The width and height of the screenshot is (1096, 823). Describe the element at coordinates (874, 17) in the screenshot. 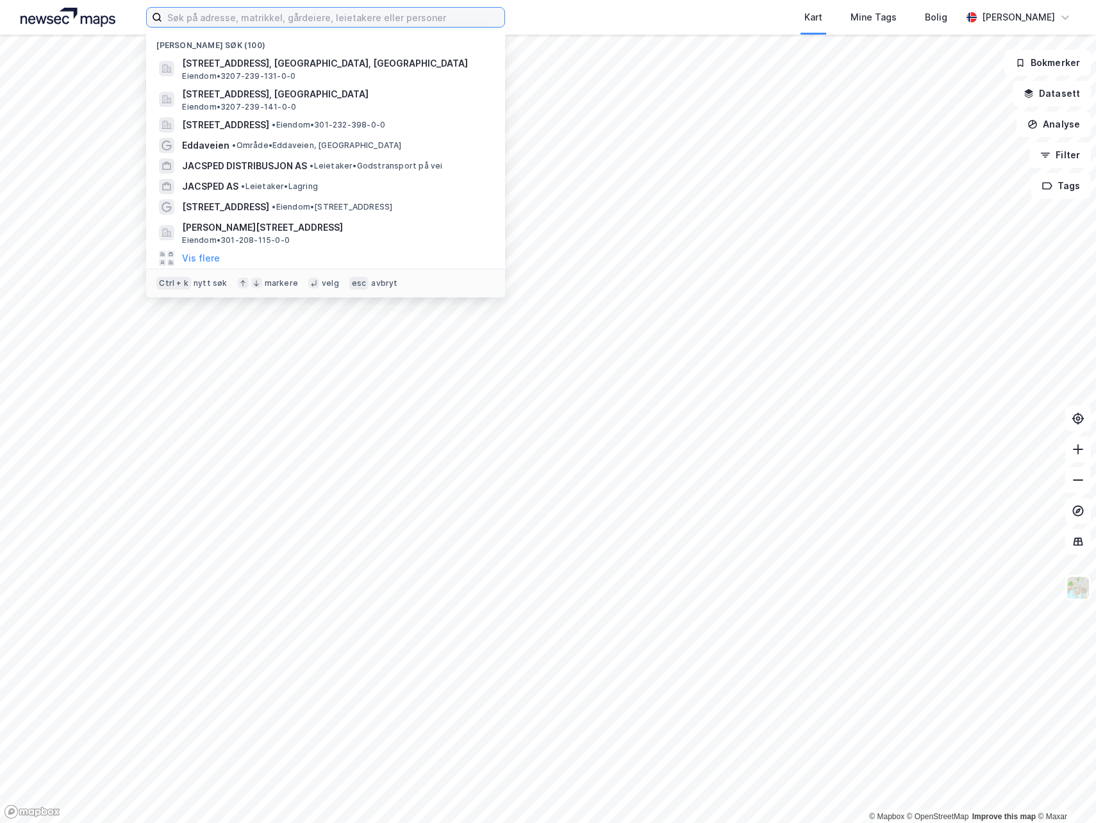

I see `div: Mine Tags` at that location.